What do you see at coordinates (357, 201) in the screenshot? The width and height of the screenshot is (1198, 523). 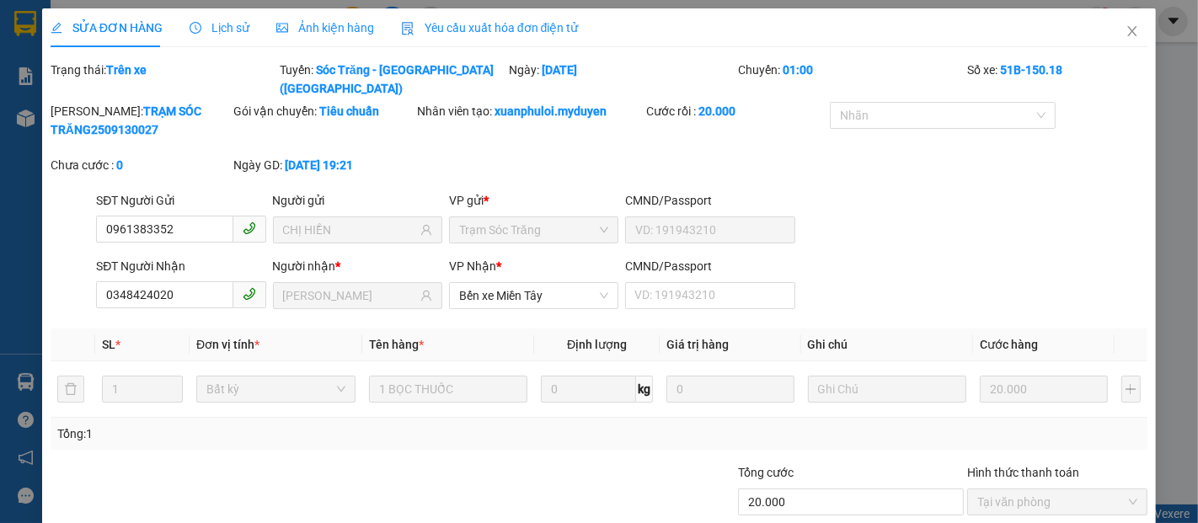 I see `div: Người gửi` at bounding box center [357, 201].